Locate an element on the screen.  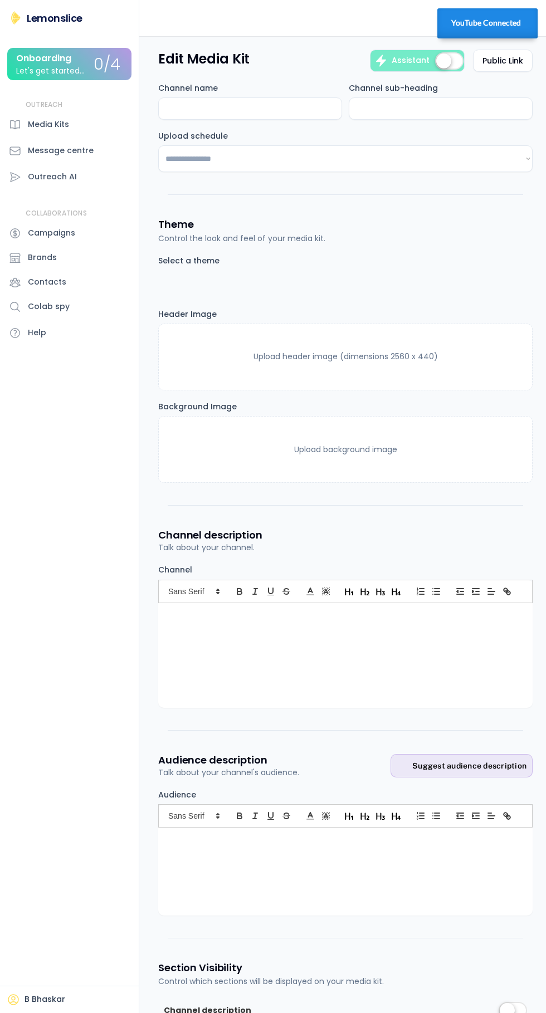
div: Audience is located at coordinates (177, 795).